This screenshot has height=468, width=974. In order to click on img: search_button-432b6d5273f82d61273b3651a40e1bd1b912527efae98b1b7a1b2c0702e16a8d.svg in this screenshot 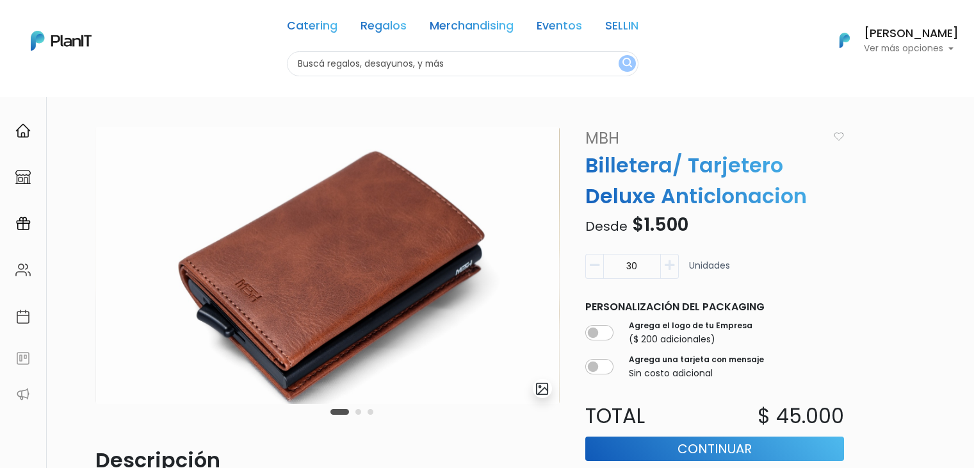, I will do `click(627, 63)`.